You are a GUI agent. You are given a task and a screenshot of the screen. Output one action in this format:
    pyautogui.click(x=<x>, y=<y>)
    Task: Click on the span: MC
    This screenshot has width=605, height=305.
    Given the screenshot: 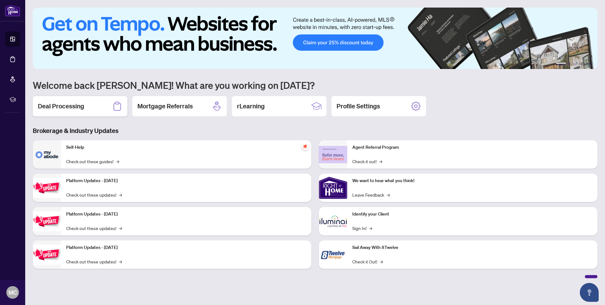 What is the action you would take?
    pyautogui.click(x=13, y=292)
    